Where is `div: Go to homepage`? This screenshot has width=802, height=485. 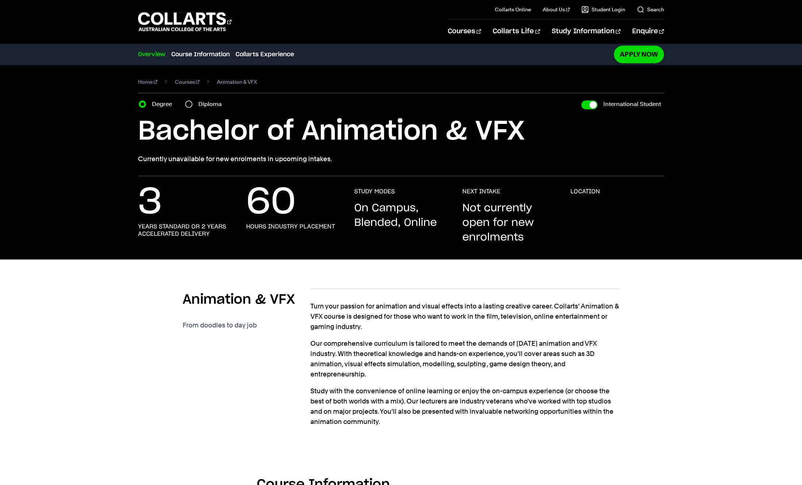 div: Go to homepage is located at coordinates (185, 22).